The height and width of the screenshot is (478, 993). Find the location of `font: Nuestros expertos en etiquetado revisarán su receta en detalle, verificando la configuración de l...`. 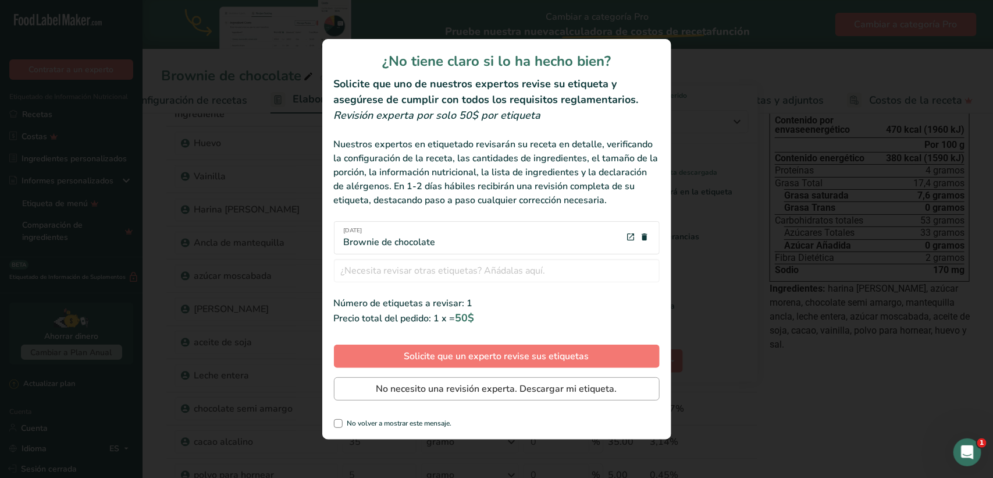

font: Nuestros expertos en etiquetado revisarán su receta en detalle, verificando la configuración de l... is located at coordinates (496, 172).